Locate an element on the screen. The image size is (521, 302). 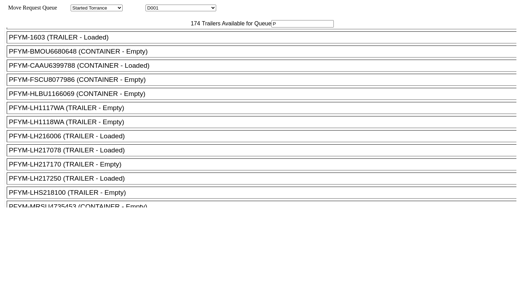
div: PFYM-LH217170 (TRAILER - Empty) is located at coordinates (265, 165).